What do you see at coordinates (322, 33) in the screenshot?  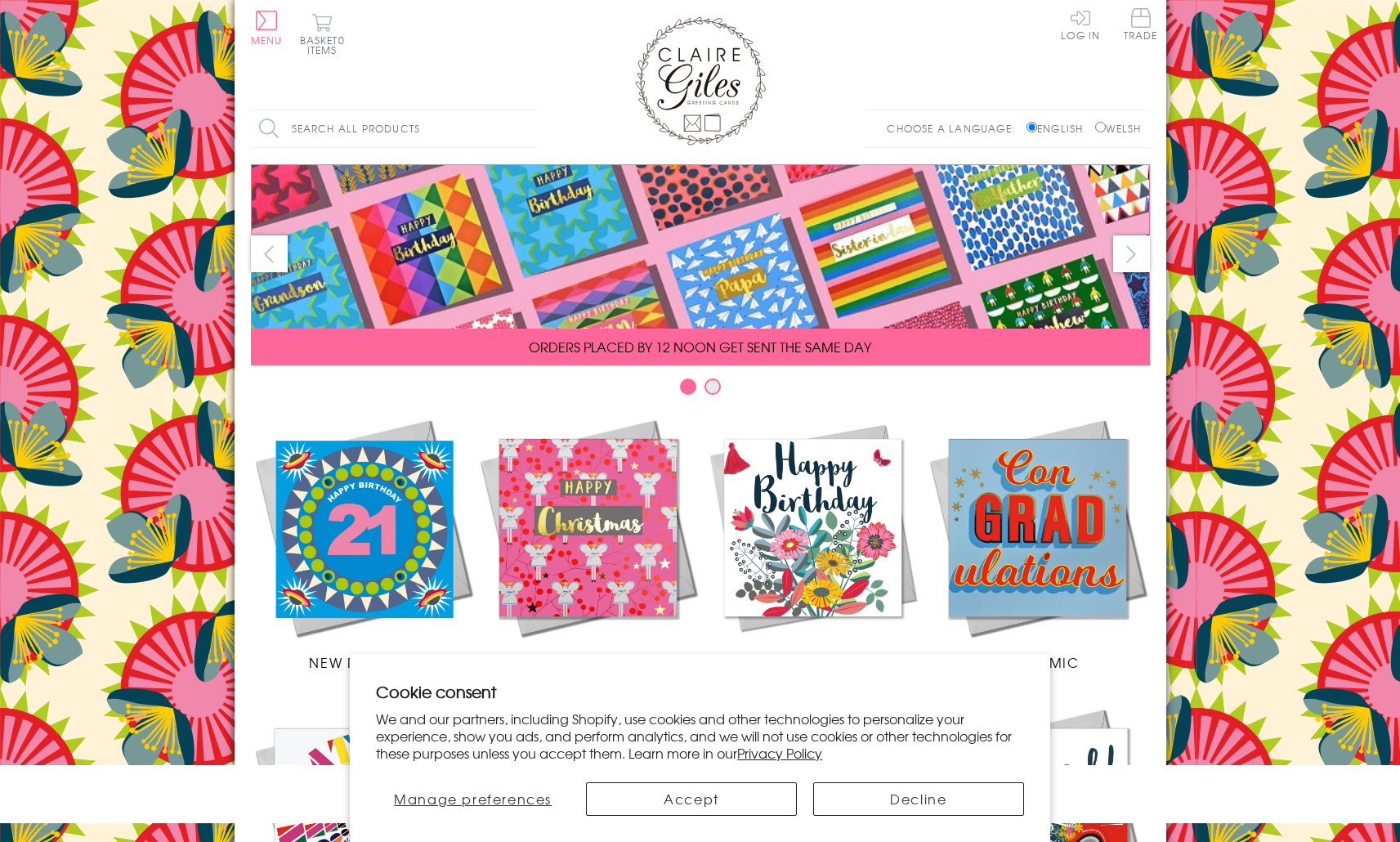 I see `button: Basket0 items` at bounding box center [322, 33].